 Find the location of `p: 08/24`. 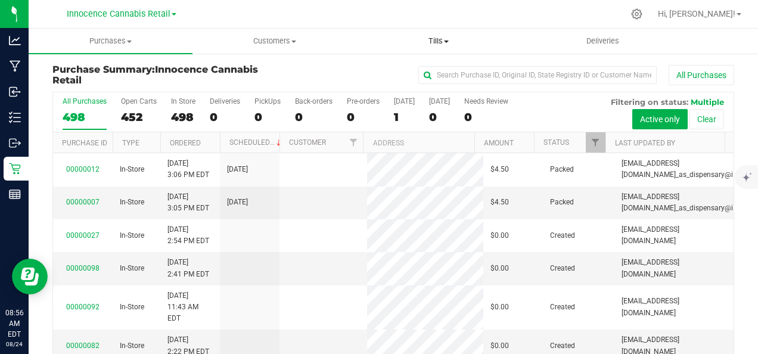

p: 08/24 is located at coordinates (14, 344).